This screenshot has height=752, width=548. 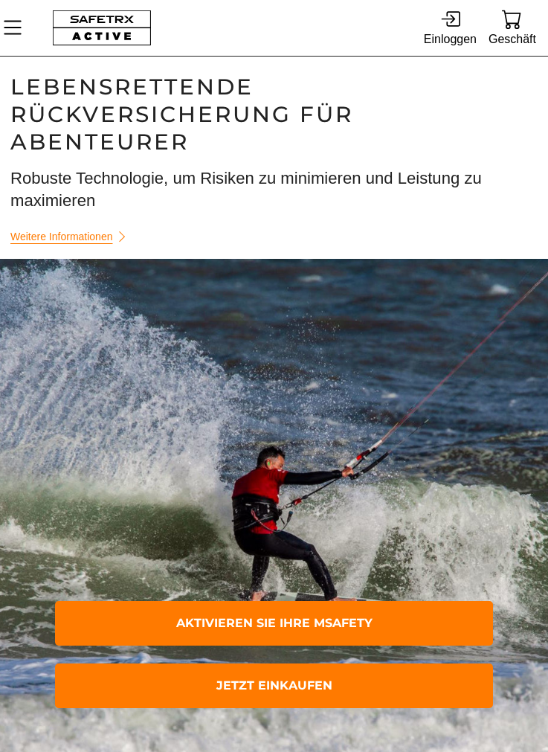 What do you see at coordinates (275, 624) in the screenshot?
I see `a: Aktivieren Sie Ihre MSafety` at bounding box center [275, 624].